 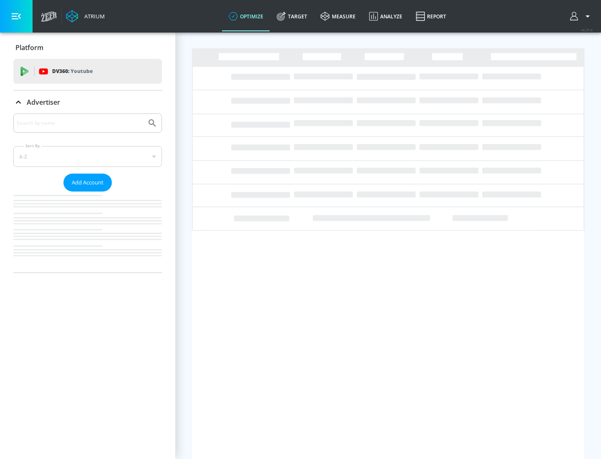 I want to click on a: optimize, so click(x=246, y=16).